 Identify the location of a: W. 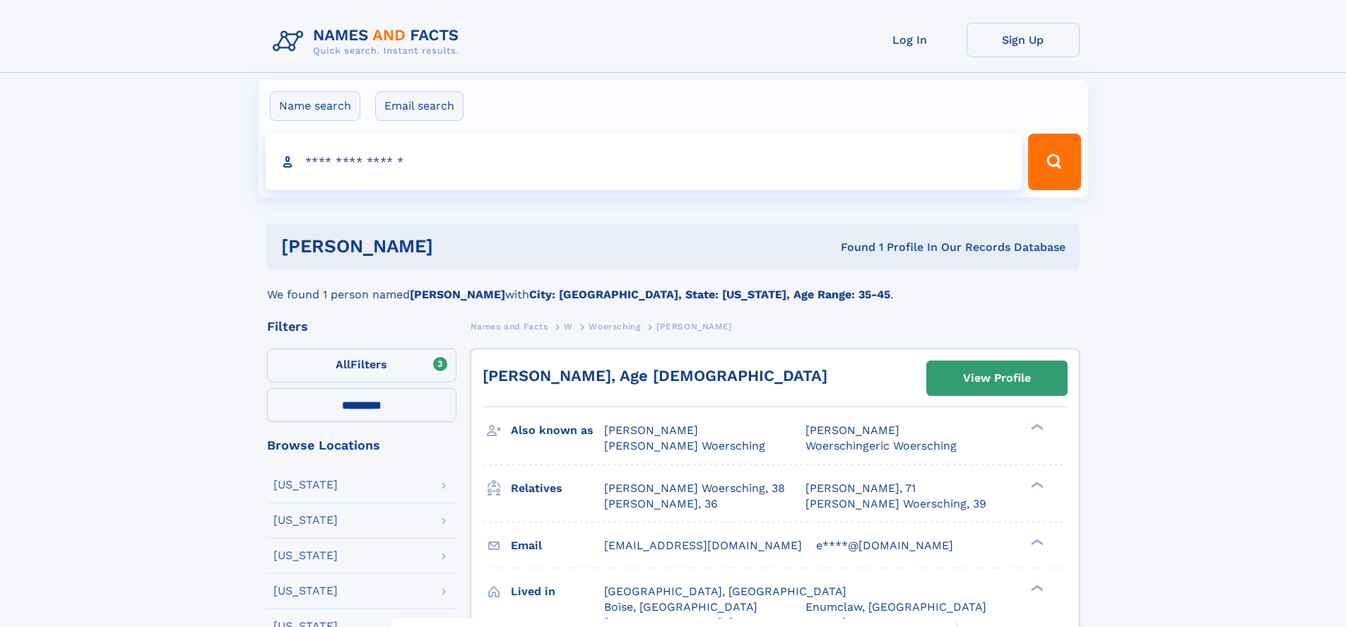
(568, 326).